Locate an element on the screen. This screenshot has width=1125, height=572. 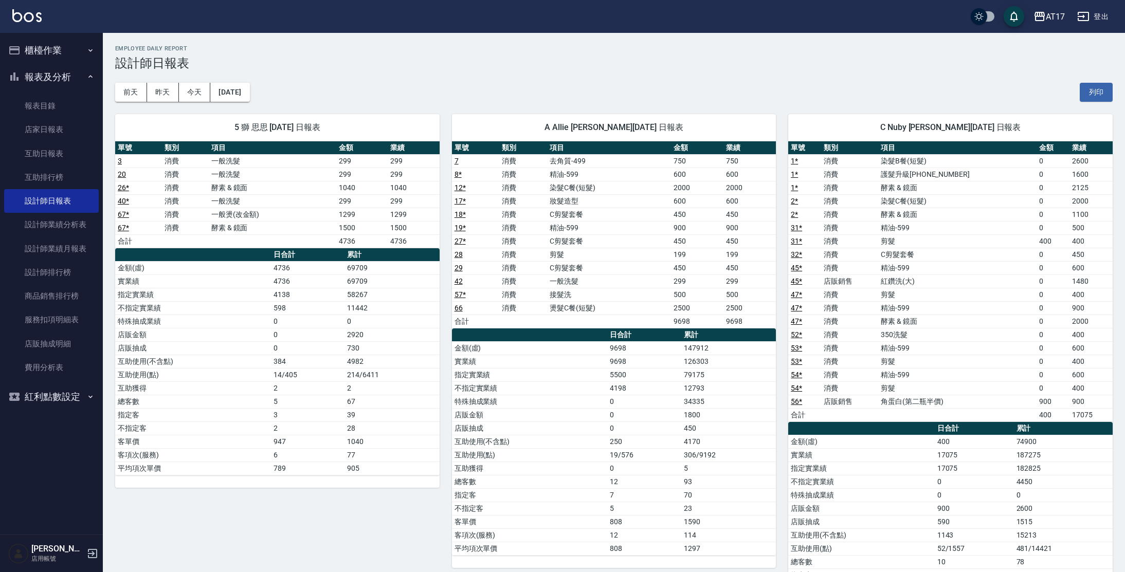
td: 1040 is located at coordinates (413, 188).